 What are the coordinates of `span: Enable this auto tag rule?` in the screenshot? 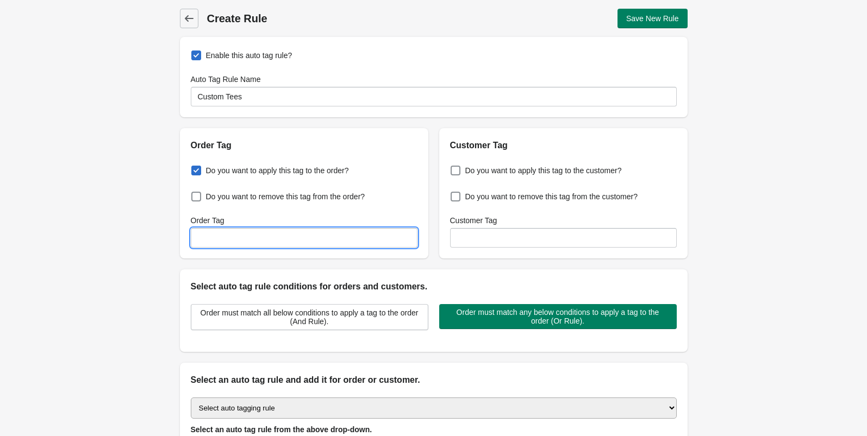 It's located at (249, 55).